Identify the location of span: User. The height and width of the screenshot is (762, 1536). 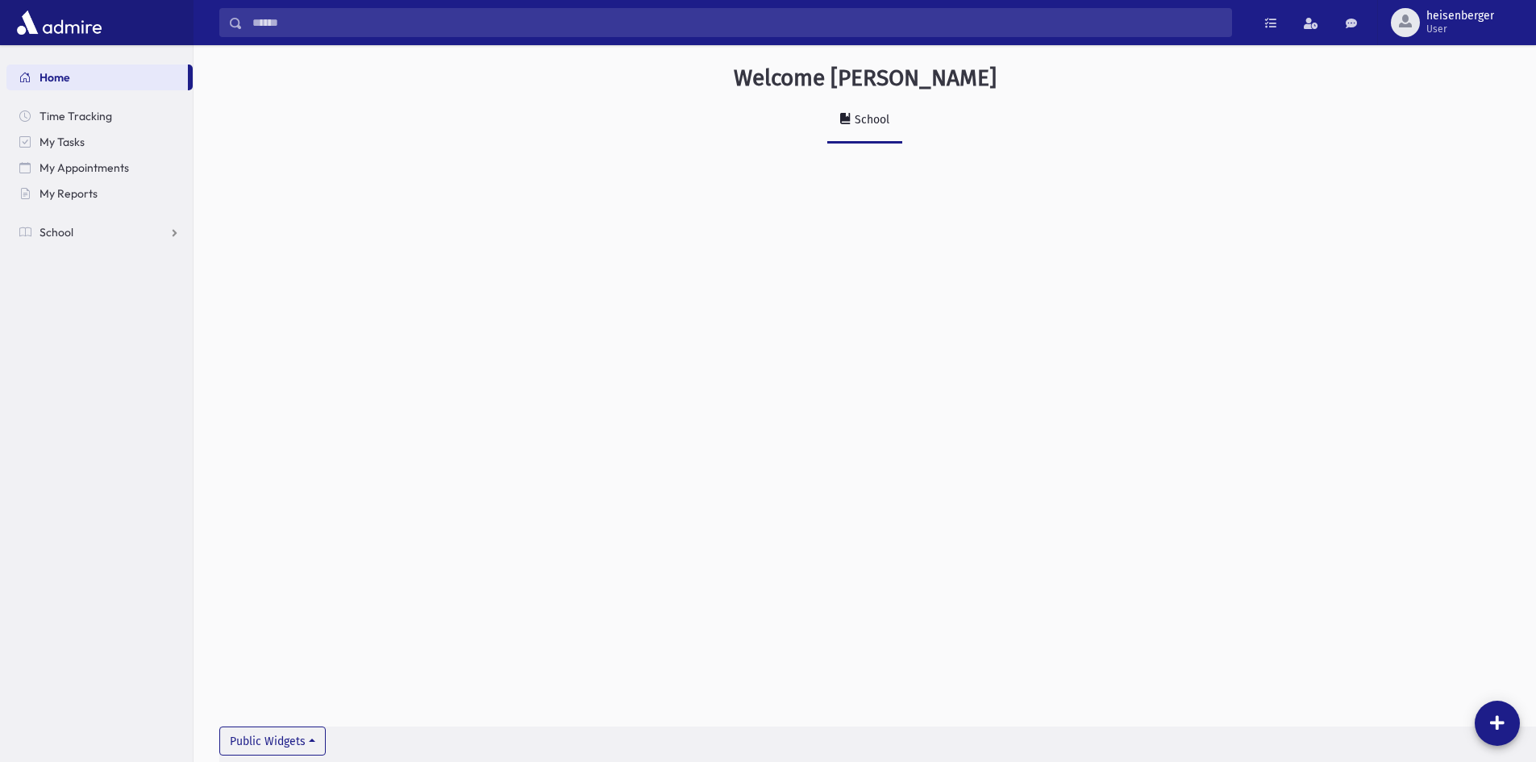
(1460, 29).